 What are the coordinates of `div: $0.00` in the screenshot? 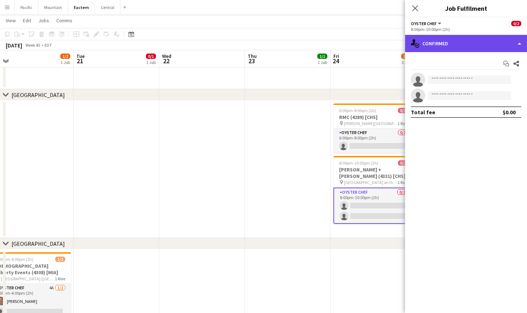 It's located at (510, 112).